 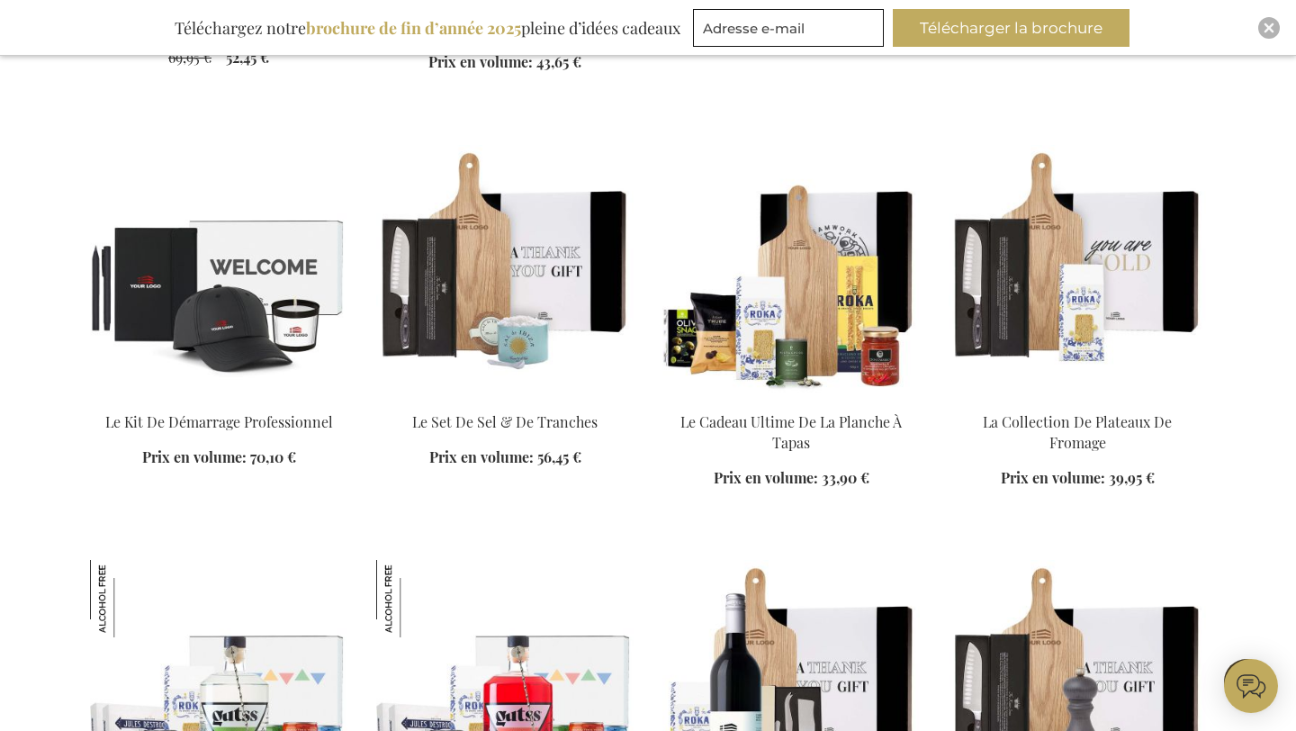 What do you see at coordinates (1077, 478) in the screenshot?
I see `a: Prix en volume: 39,95 €` at bounding box center [1077, 478].